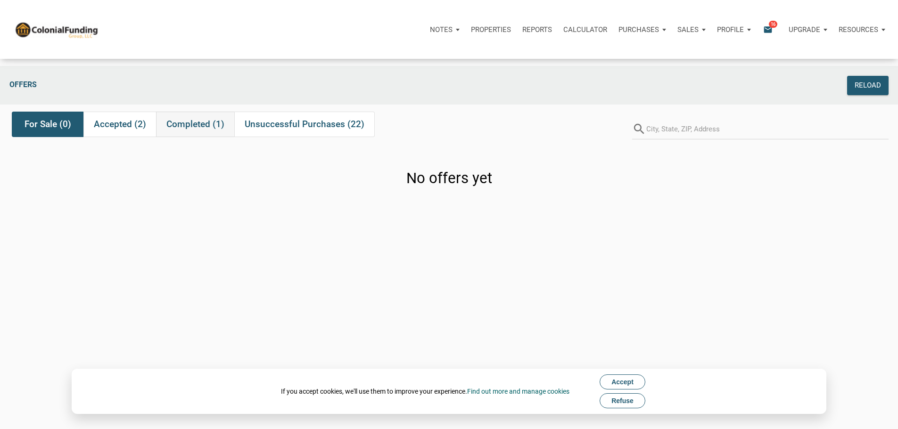  What do you see at coordinates (862, 30) in the screenshot?
I see `button: Resources` at bounding box center [862, 30].